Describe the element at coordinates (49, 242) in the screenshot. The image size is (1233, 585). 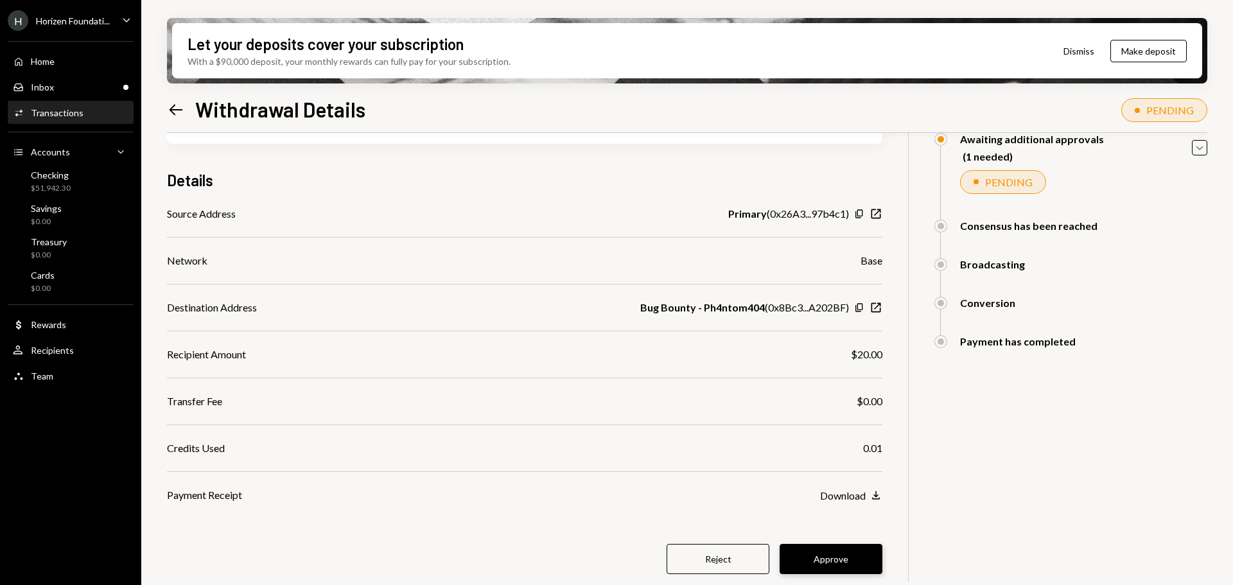
I see `div: Treasury` at that location.